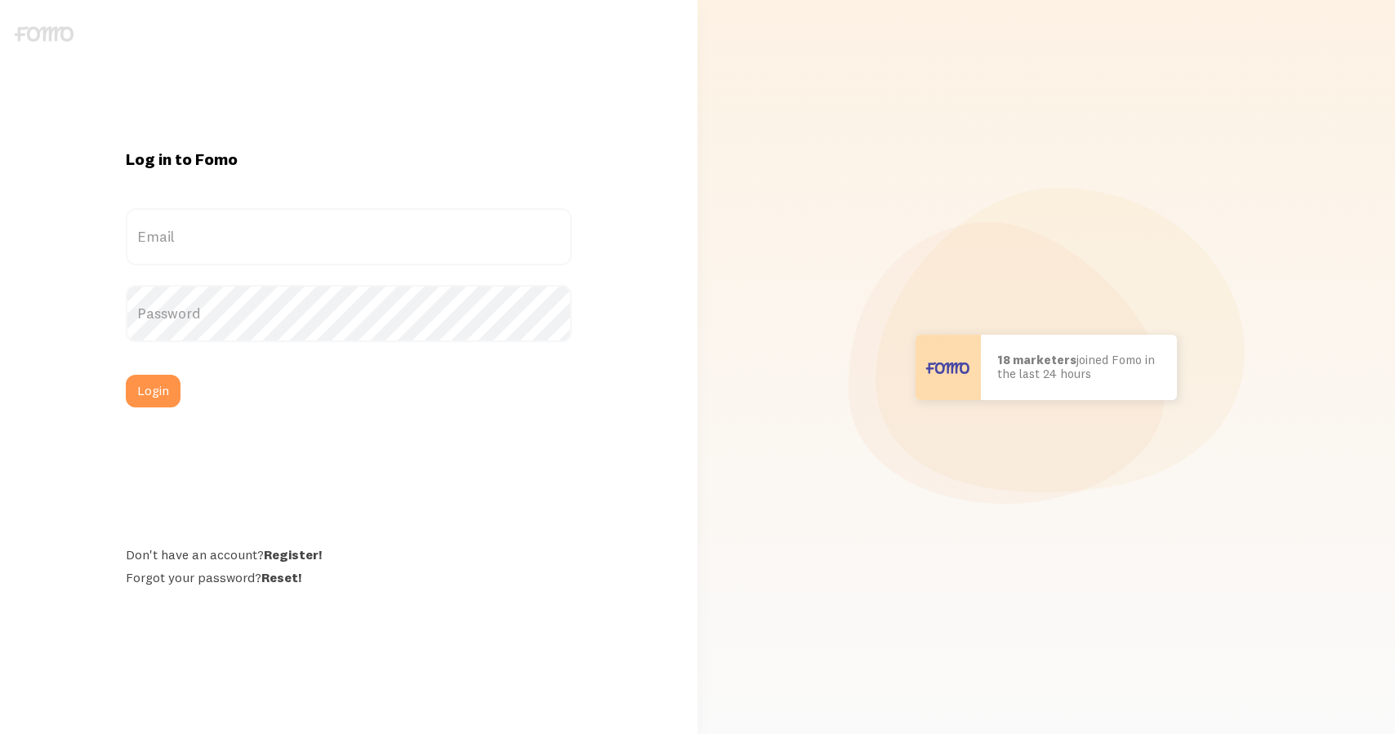  What do you see at coordinates (348, 237) in the screenshot?
I see `label: Email` at bounding box center [348, 237].